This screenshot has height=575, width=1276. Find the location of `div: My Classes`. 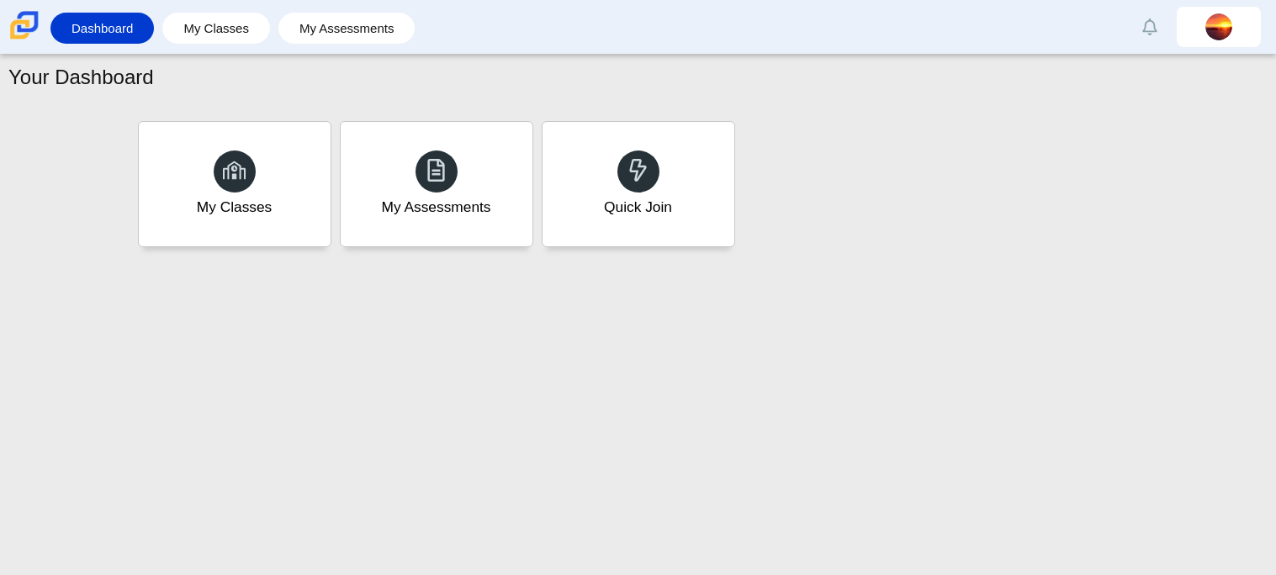

div: My Classes is located at coordinates (235, 207).